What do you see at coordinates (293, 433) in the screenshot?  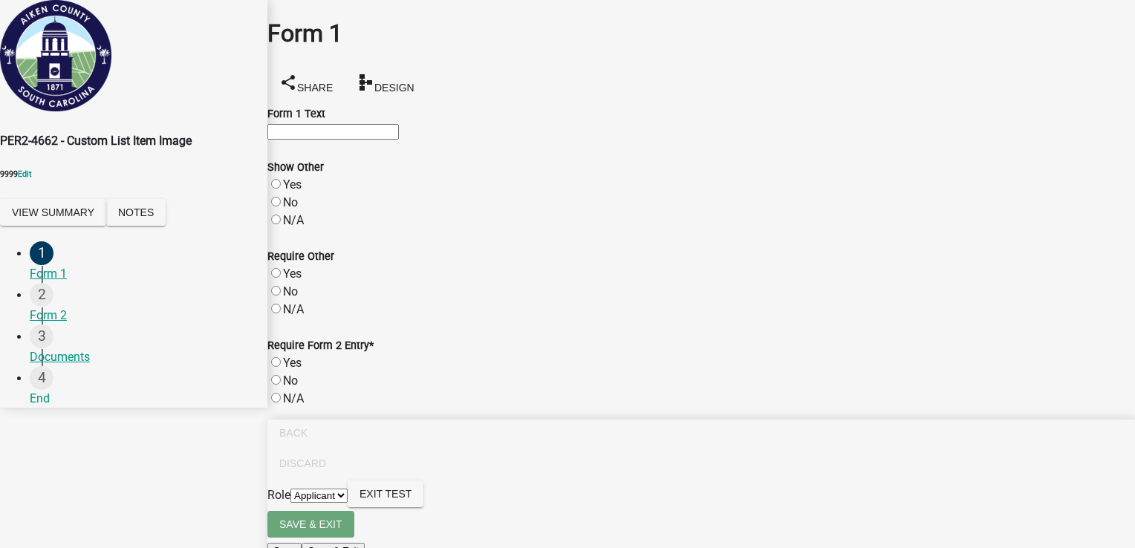 I see `span: Back` at bounding box center [293, 433].